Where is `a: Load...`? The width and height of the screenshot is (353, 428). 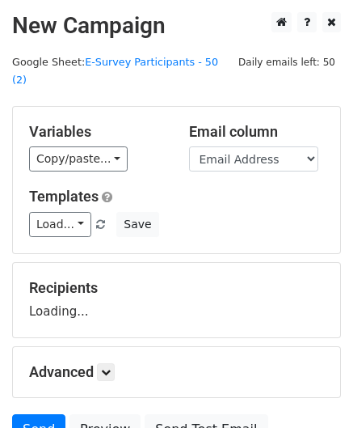
a: Load... is located at coordinates (60, 224).